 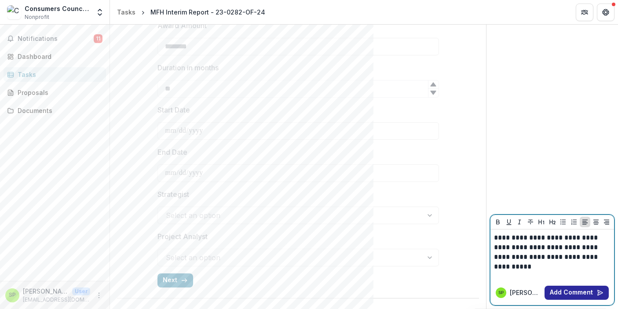 I want to click on nav: breadcrumb, so click(x=191, y=12).